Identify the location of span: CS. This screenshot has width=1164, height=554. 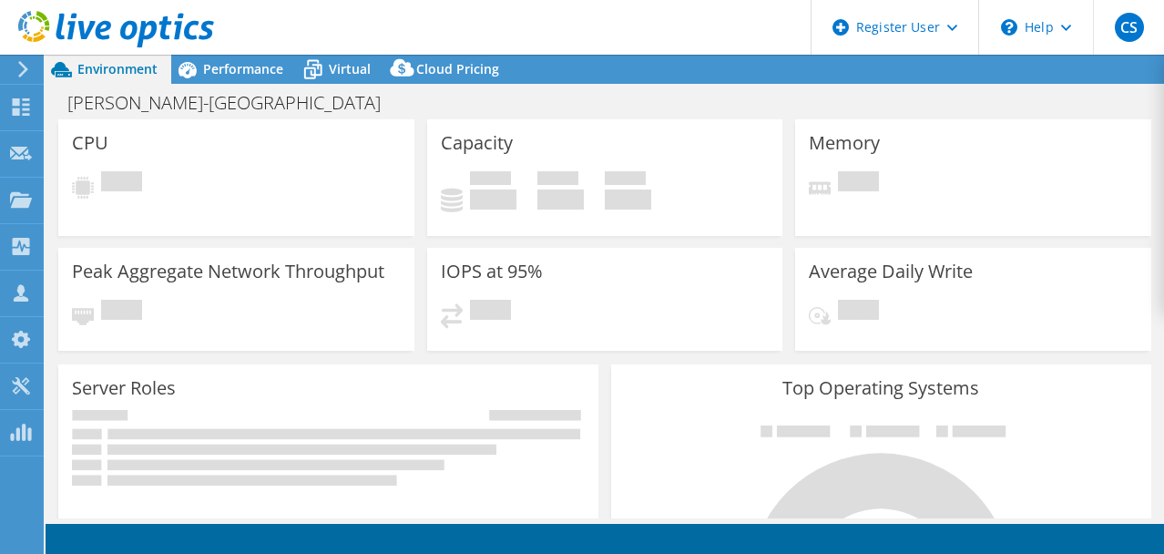
(1130, 27).